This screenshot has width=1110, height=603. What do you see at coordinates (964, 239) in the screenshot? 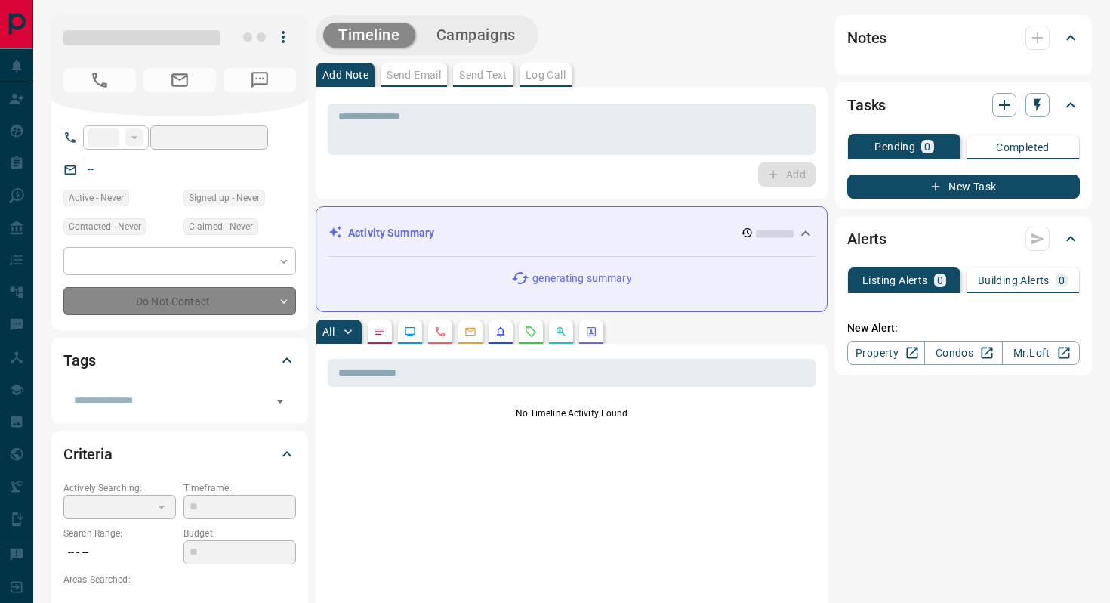
I see `div: Alerts` at bounding box center [964, 239].